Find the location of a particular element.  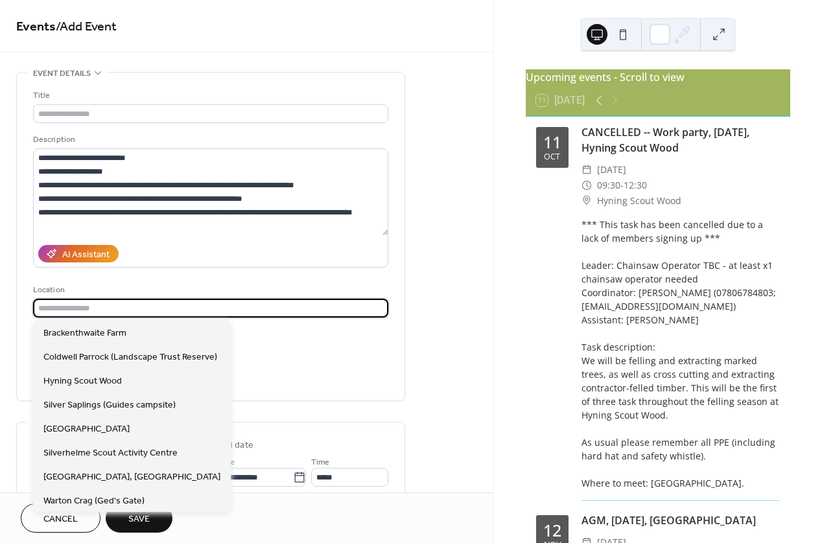

button: AI Assistant is located at coordinates (78, 254).